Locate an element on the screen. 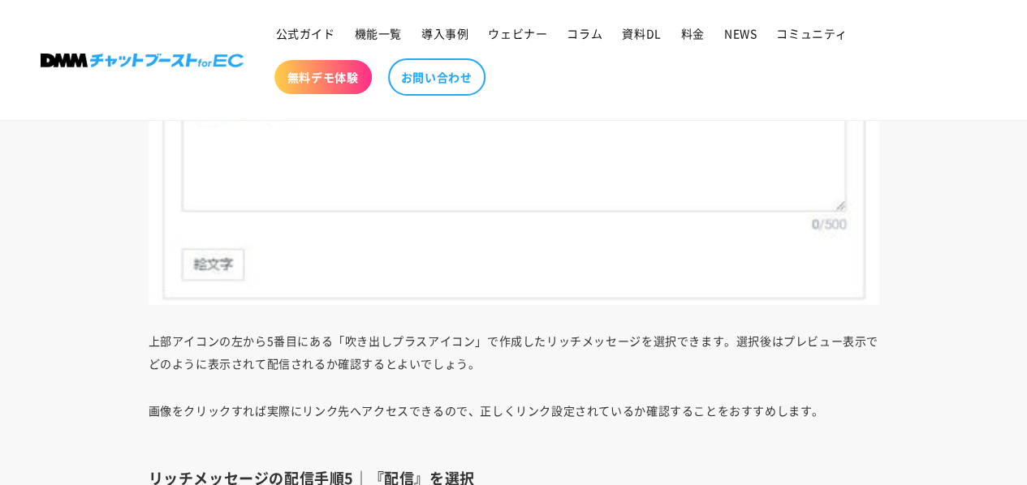 The image size is (1027, 485). p: 上部アイコンの左から5番目にある「吹き出しプラスアイコン」で作成したリッチメッセージを選択できます。選択後はプレビュー表示でどのように表示されて配信されるか確認するとよいでしょう。 is located at coordinates (514, 352).